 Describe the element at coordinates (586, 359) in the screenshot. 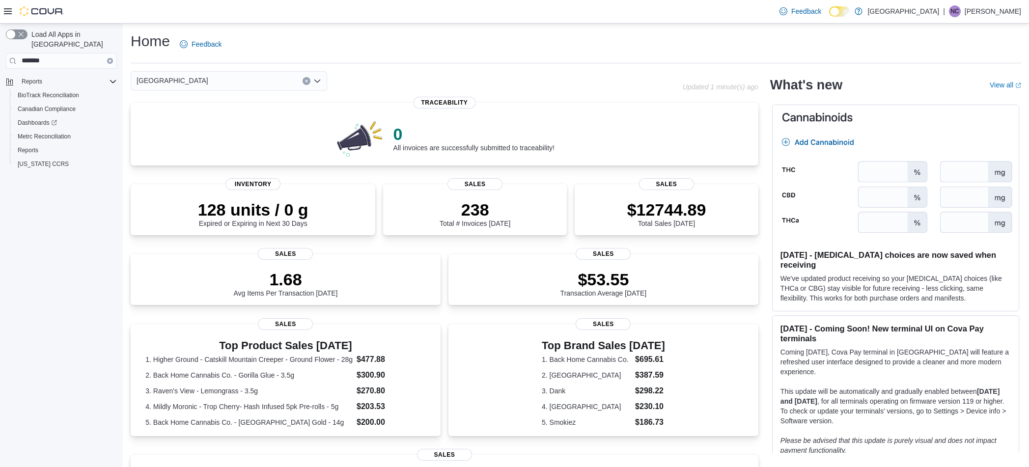

I see `dt: 1. Back Home Cannabis Co.` at that location.